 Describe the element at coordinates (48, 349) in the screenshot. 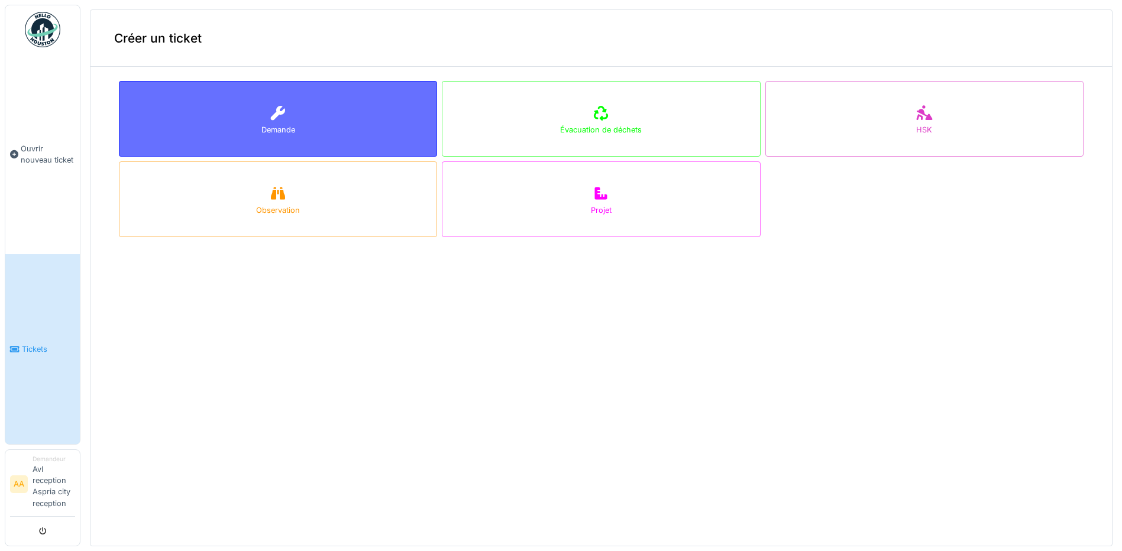

I see `span: Tickets` at that location.